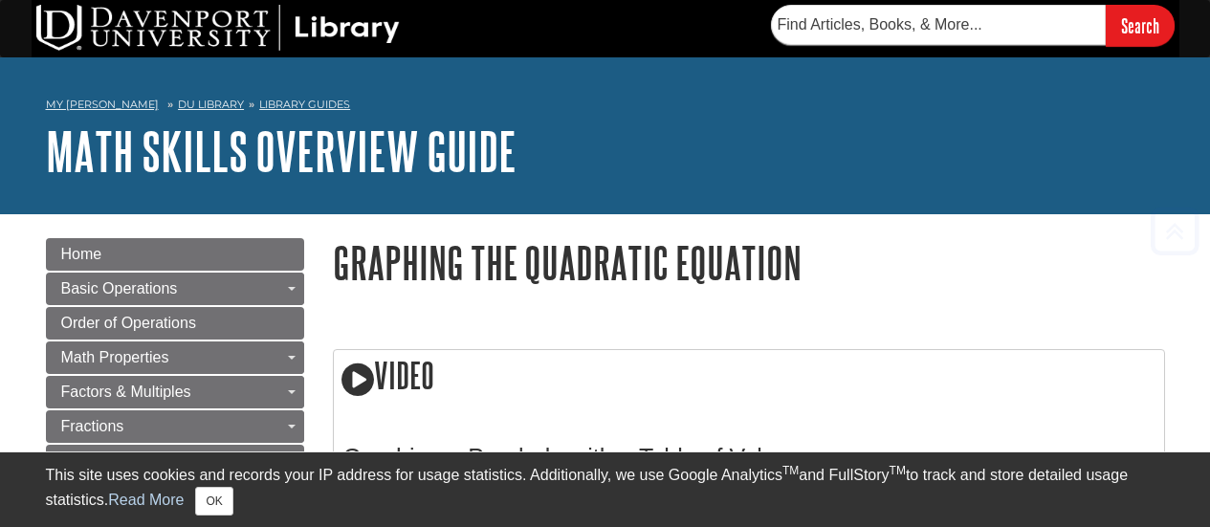 This screenshot has height=527, width=1210. What do you see at coordinates (93, 426) in the screenshot?
I see `span: Fractions` at bounding box center [93, 426].